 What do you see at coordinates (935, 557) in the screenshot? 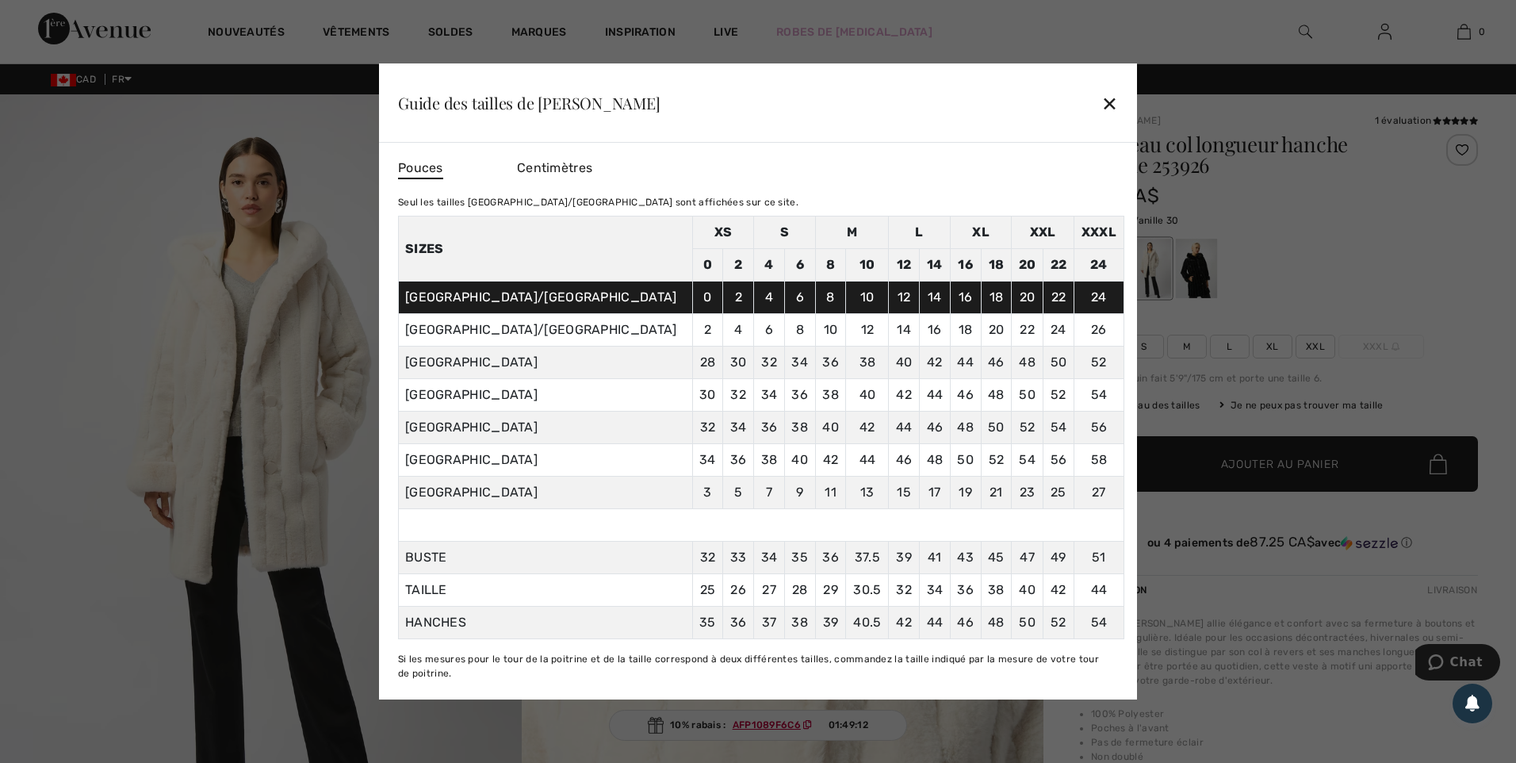
I see `span: 41` at bounding box center [935, 557].